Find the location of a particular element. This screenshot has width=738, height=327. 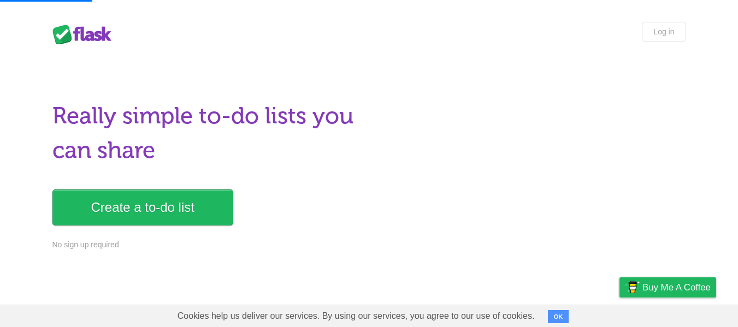

button: OK is located at coordinates (558, 317).